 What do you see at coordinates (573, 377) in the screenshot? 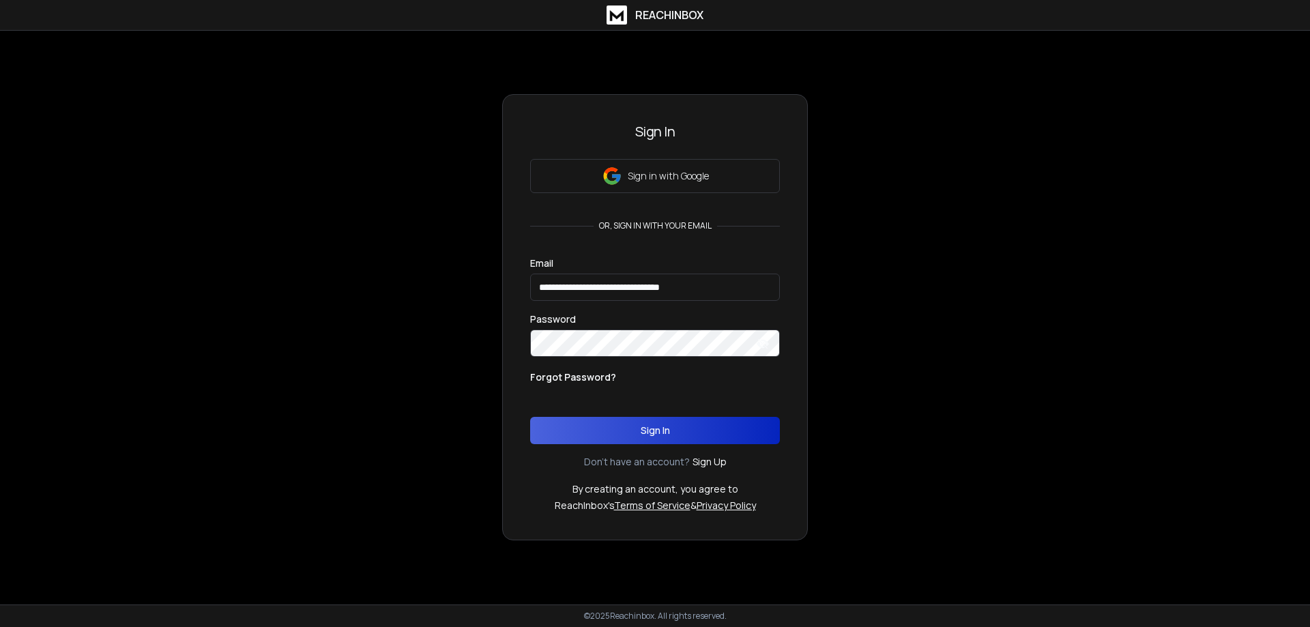
I see `p: Forgot Password?` at bounding box center [573, 377].